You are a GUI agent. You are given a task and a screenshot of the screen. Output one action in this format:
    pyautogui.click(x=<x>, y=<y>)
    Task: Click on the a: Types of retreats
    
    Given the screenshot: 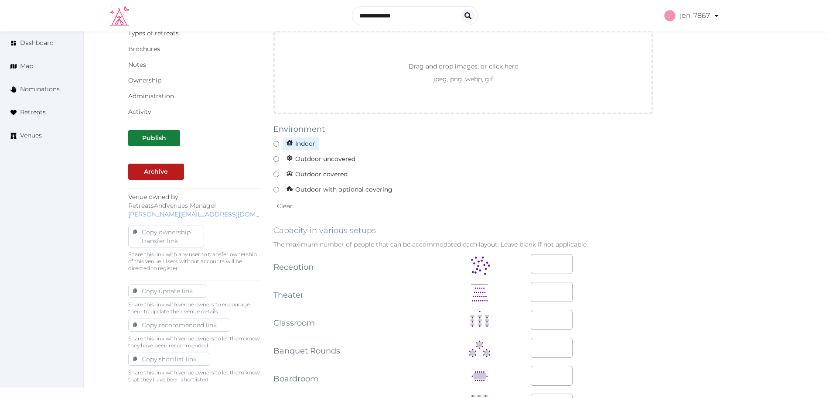 What is the action you would take?
    pyautogui.click(x=154, y=33)
    